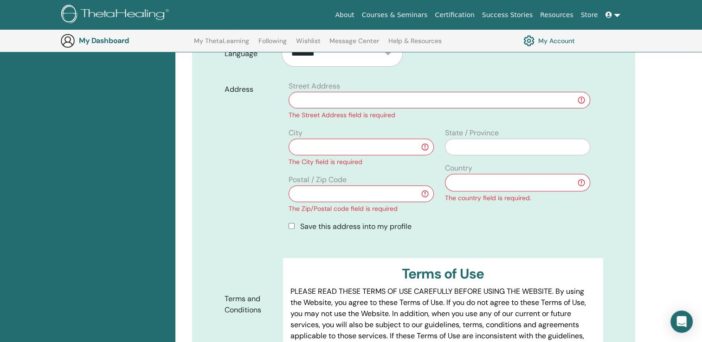 The height and width of the screenshot is (342, 702). I want to click on div: The Zip/Postal code field is required, so click(361, 209).